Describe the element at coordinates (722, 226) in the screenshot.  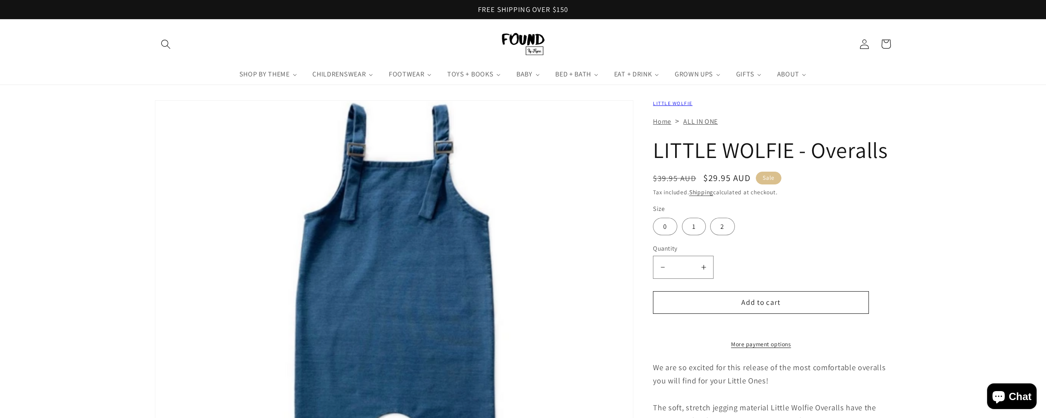
I see `label: 2` at that location.